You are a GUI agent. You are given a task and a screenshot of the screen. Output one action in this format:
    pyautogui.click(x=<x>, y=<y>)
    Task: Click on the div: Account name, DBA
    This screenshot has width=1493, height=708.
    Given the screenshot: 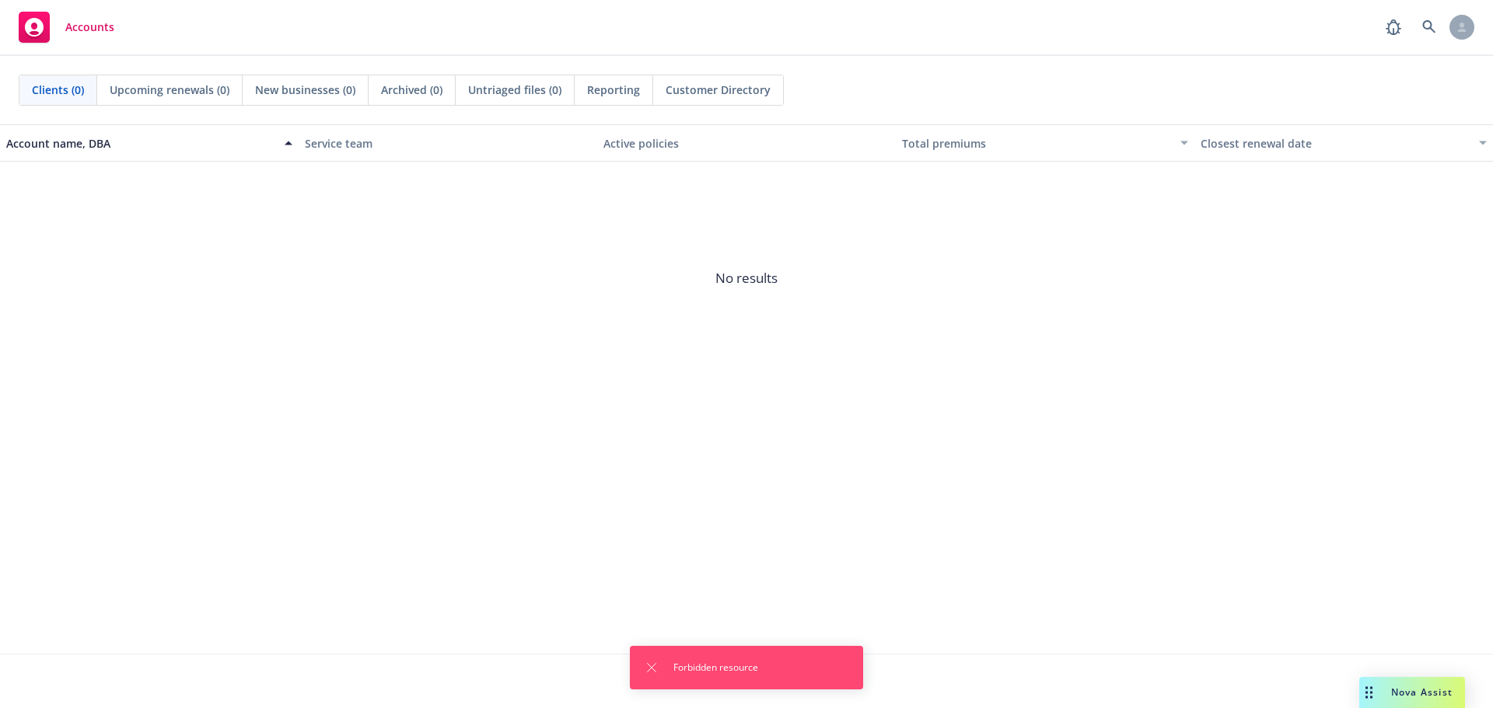 What is the action you would take?
    pyautogui.click(x=141, y=143)
    